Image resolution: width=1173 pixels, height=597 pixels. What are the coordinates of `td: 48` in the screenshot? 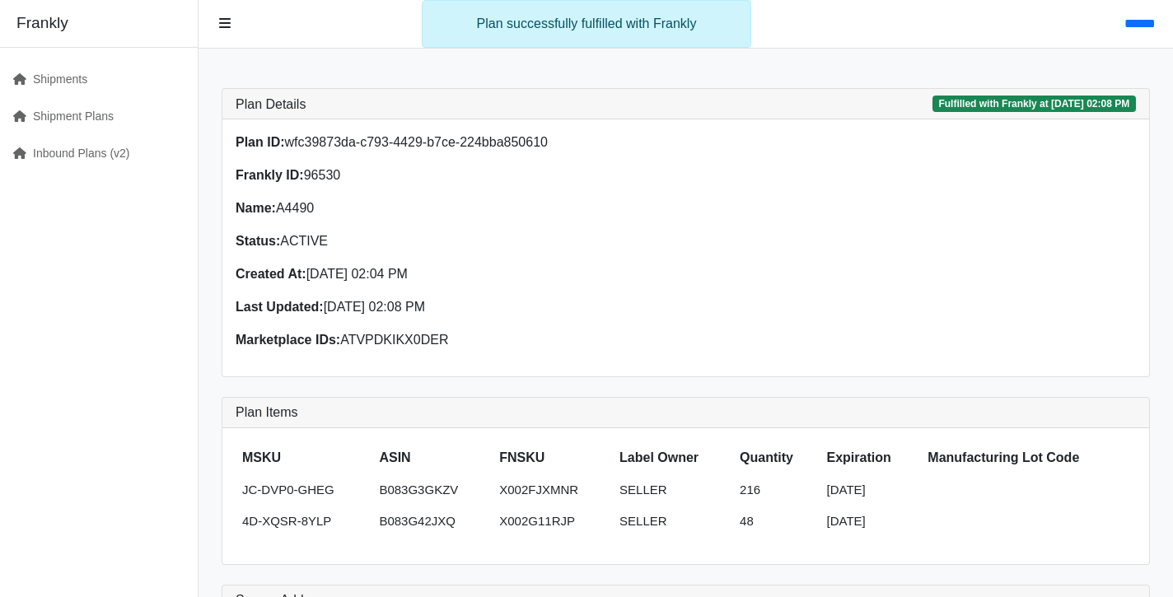 It's located at (776, 522).